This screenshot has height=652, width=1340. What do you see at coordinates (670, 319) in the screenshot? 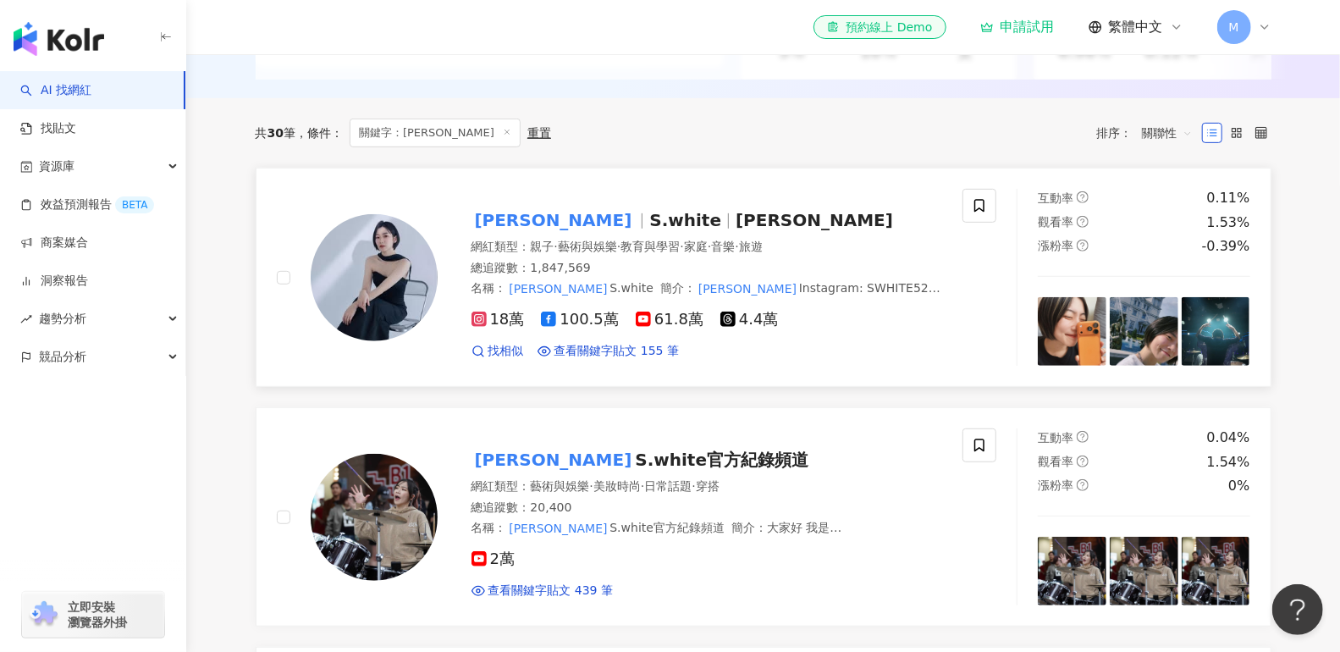
I see `span: 61.8萬` at bounding box center [670, 319].